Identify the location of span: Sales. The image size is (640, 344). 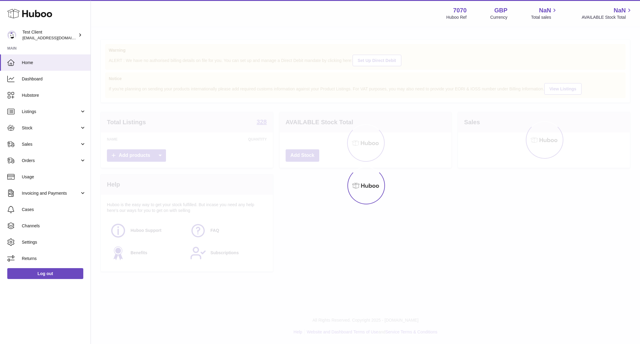
(51, 144).